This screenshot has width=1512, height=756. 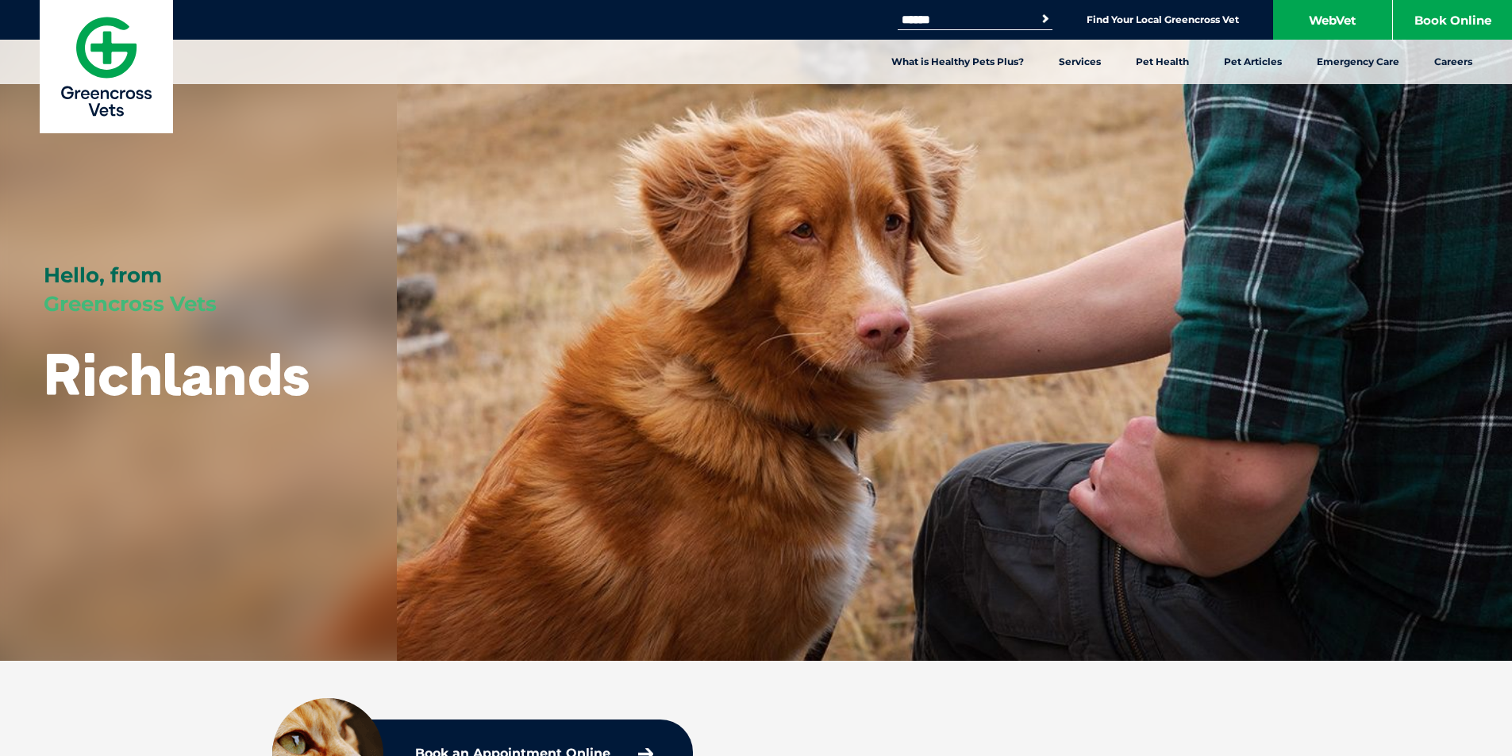 What do you see at coordinates (1358, 62) in the screenshot?
I see `a: Emergency Care` at bounding box center [1358, 62].